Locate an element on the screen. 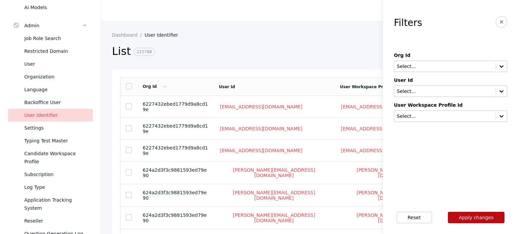  a: Ai Models is located at coordinates (50, 7).